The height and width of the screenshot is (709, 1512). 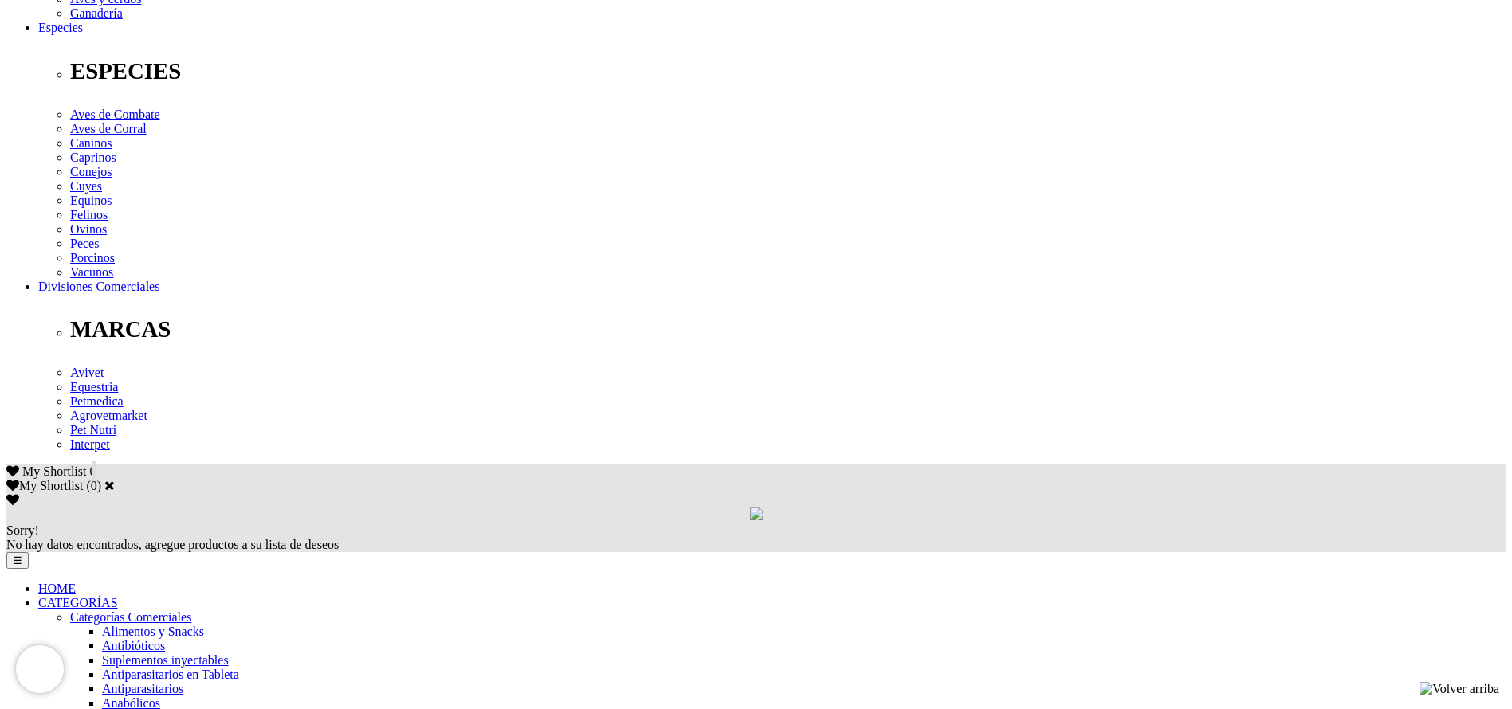 What do you see at coordinates (87, 372) in the screenshot?
I see `a: Avivet` at bounding box center [87, 372].